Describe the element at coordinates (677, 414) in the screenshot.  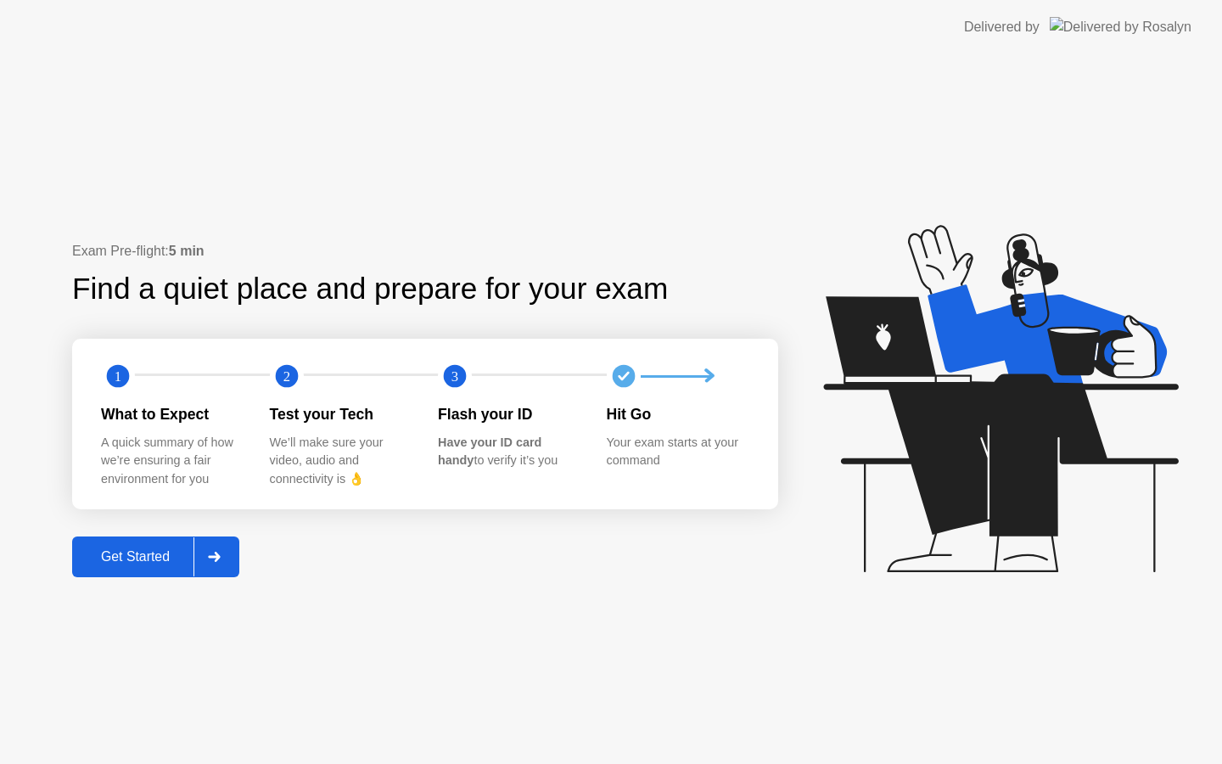
I see `div: Hit Go` at that location.